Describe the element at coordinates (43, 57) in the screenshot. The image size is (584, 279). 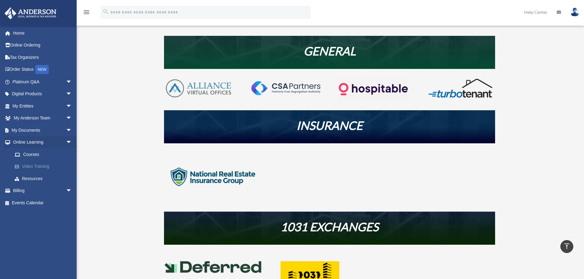
I see `a: Tax Organizers` at that location.